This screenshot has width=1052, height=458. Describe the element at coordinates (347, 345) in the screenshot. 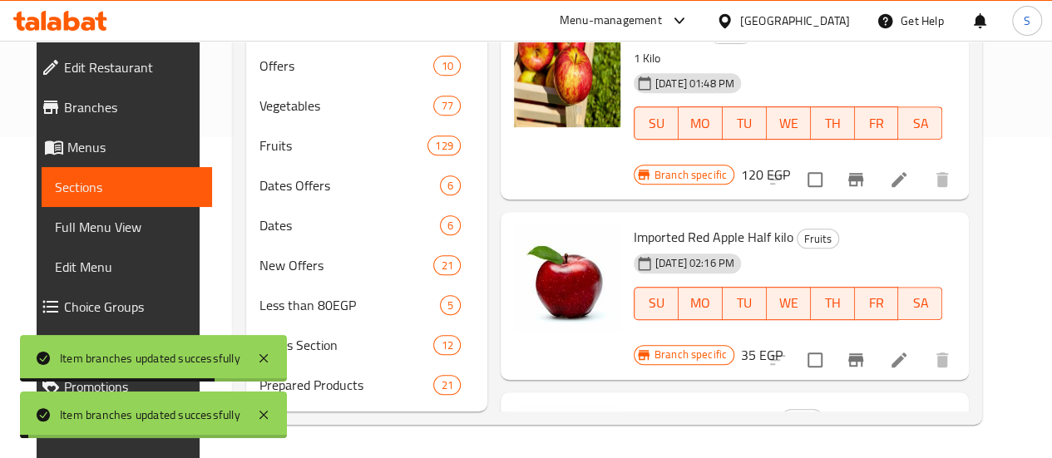

I see `div: Herbs Section` at that location.